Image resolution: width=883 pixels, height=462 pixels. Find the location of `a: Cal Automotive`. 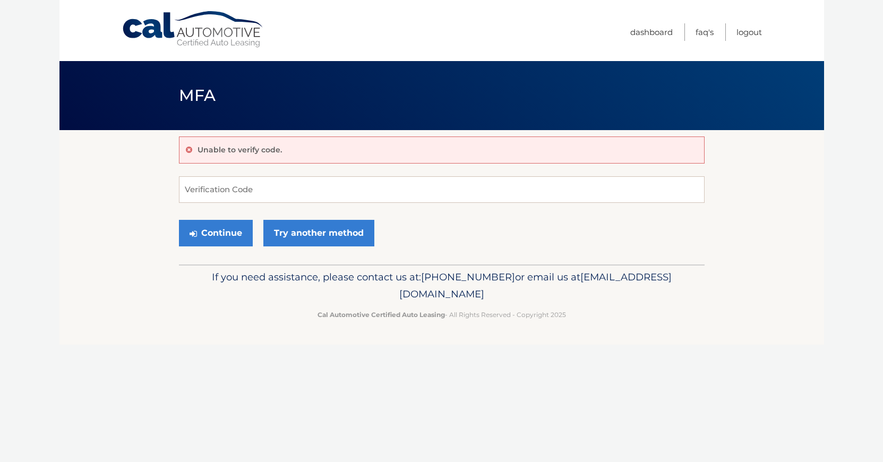

a: Cal Automotive is located at coordinates (193, 29).